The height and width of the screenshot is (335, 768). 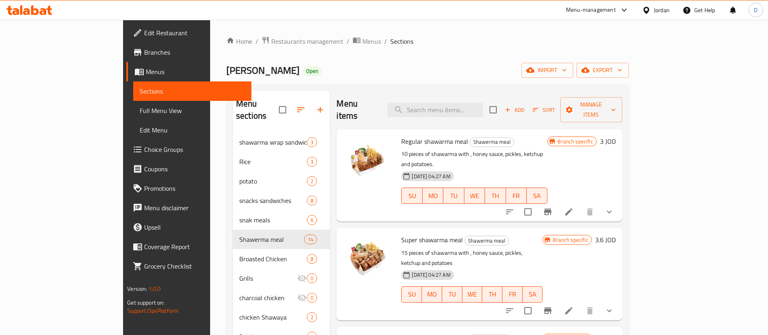 I want to click on h2: Menu items, so click(x=357, y=110).